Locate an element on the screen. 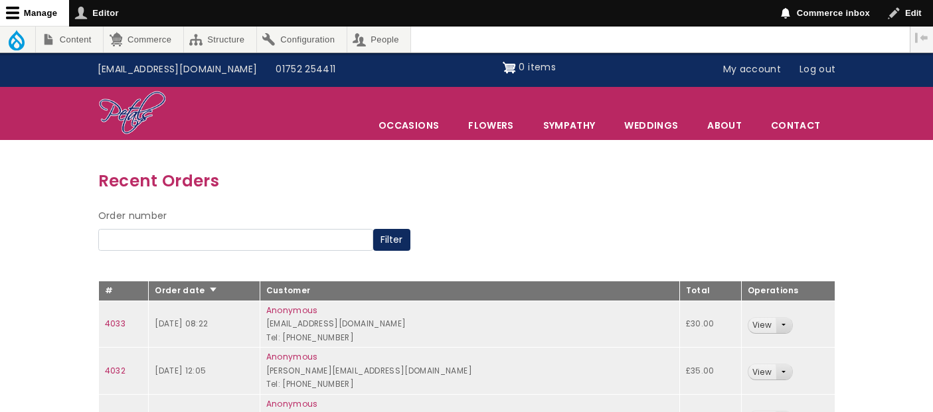 The height and width of the screenshot is (412, 933). a: Commerce is located at coordinates (143, 39).